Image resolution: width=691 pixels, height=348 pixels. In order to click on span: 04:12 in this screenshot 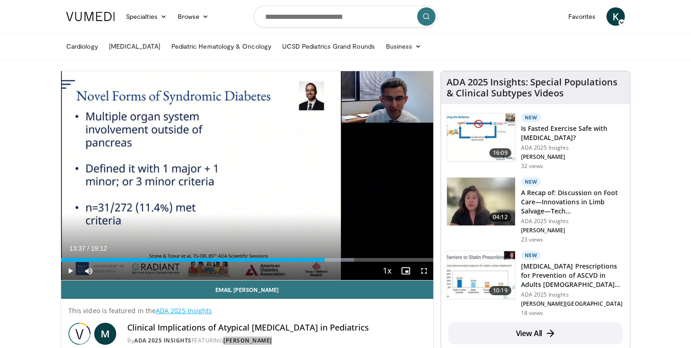, I will do `click(500, 217)`.